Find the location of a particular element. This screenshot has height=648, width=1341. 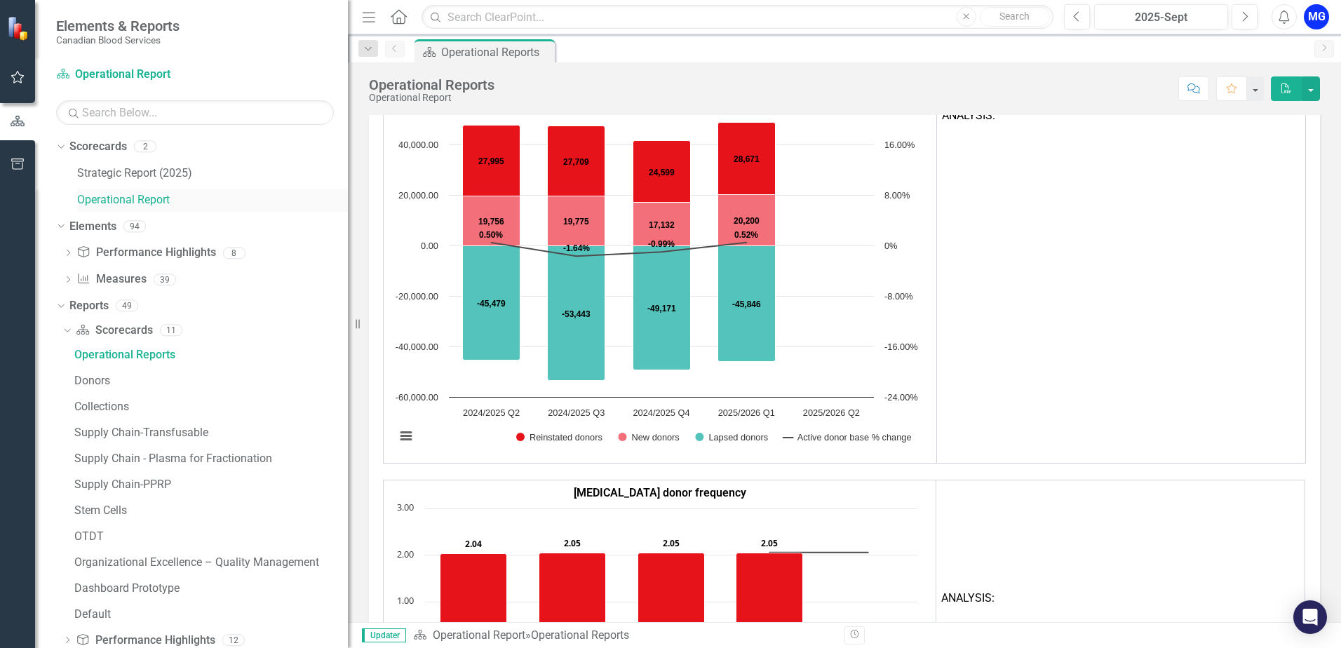

text: 27,995 is located at coordinates (491, 161).